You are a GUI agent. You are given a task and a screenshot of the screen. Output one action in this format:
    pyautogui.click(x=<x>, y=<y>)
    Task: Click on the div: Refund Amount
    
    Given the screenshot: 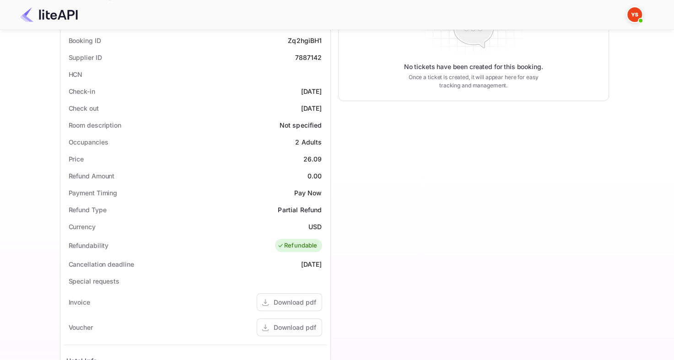 What is the action you would take?
    pyautogui.click(x=91, y=176)
    